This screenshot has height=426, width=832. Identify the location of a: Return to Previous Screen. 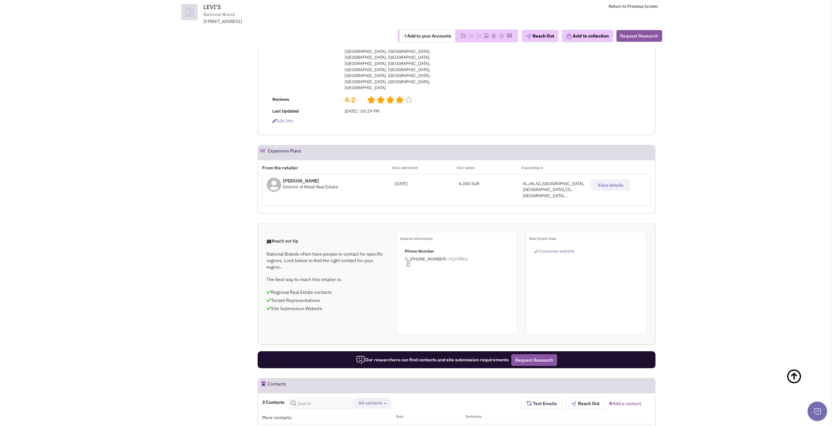
(633, 6).